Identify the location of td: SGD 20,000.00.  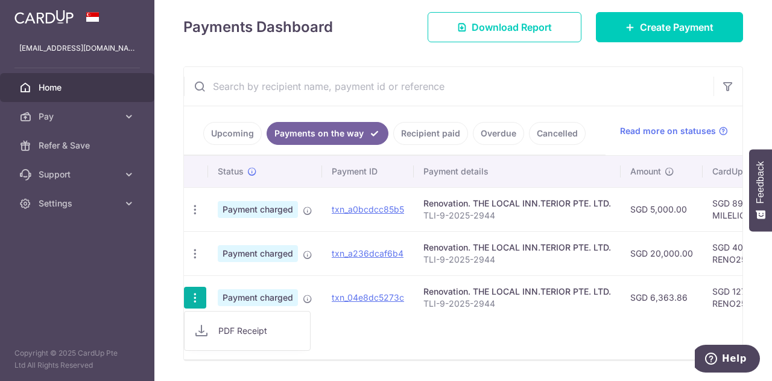
(662, 253).